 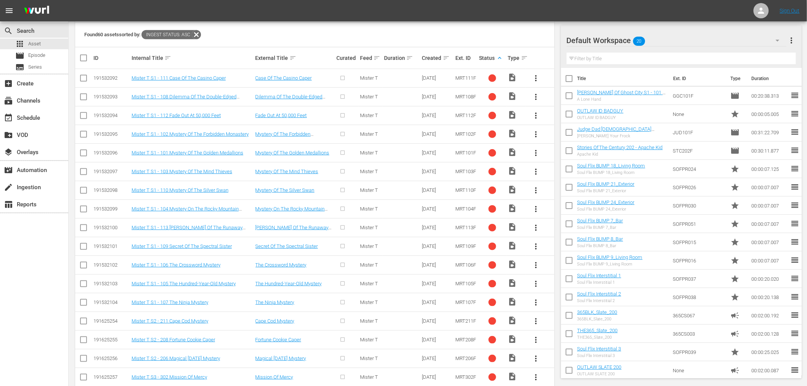 What do you see at coordinates (35, 67) in the screenshot?
I see `span: Series` at bounding box center [35, 67].